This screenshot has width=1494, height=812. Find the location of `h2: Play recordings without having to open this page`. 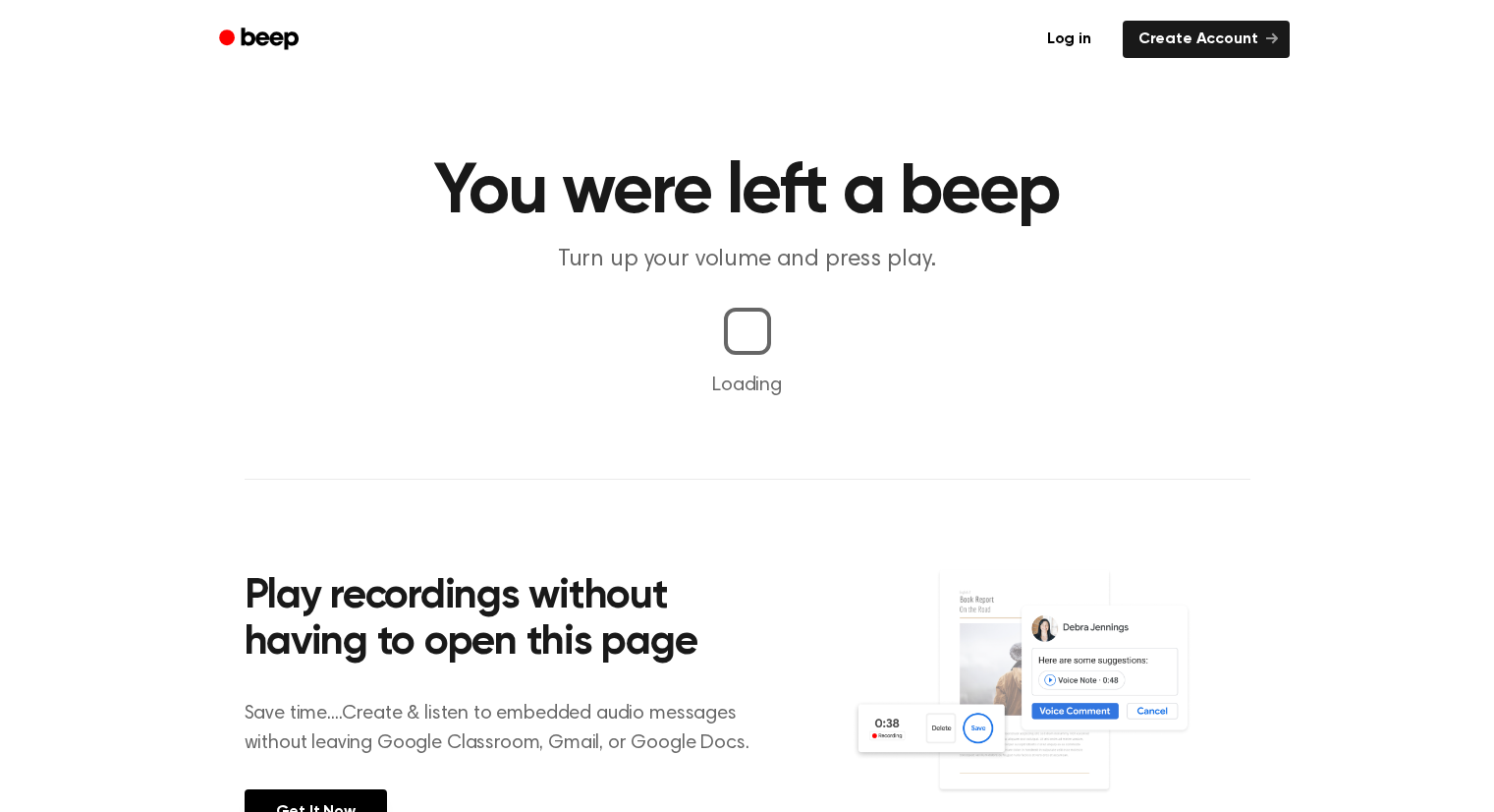

h2: Play recordings without having to open this page is located at coordinates (509, 620).